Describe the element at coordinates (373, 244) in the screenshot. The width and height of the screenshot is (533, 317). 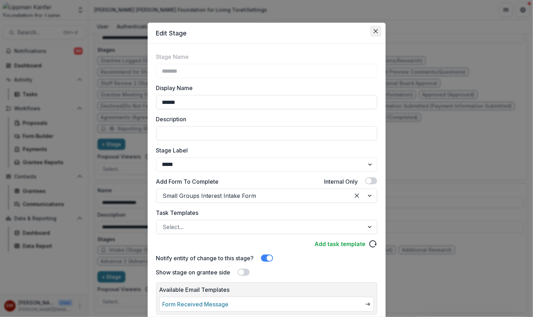
I see `svg: reload` at that location.